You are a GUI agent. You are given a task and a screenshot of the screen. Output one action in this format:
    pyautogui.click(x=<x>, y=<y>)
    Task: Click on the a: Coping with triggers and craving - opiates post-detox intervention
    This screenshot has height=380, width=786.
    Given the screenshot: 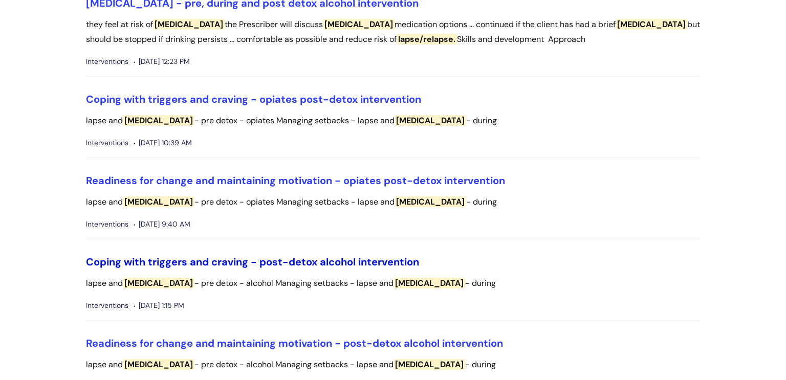 What is the action you would take?
    pyautogui.click(x=253, y=99)
    